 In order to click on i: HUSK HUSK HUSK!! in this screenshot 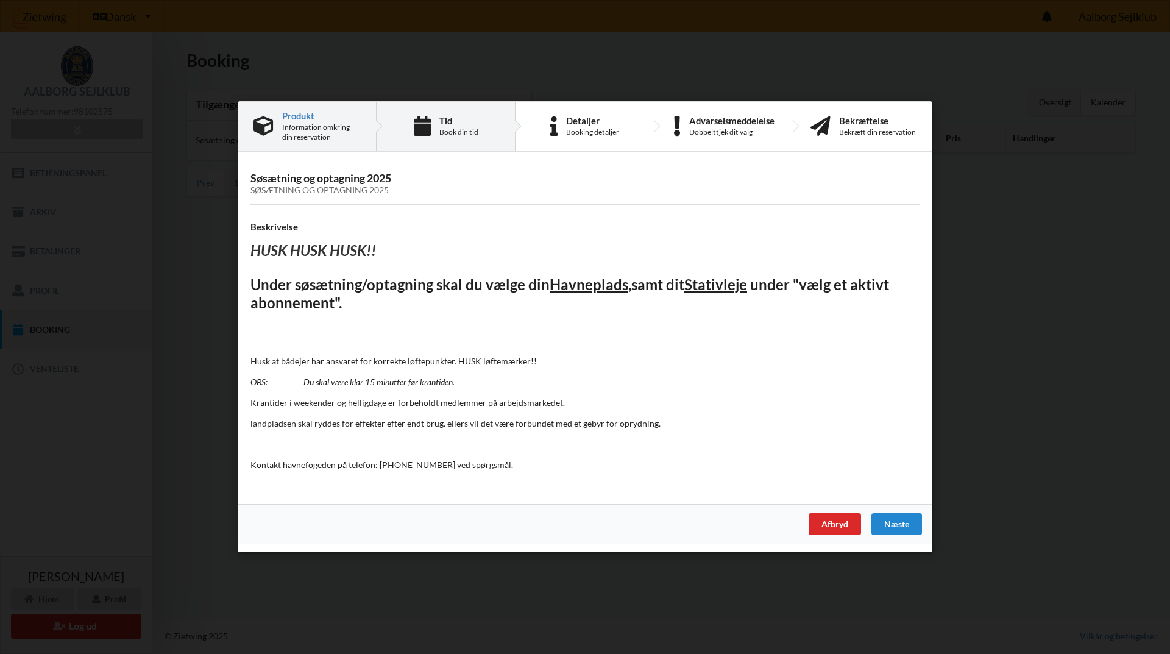, I will do `click(313, 250)`.